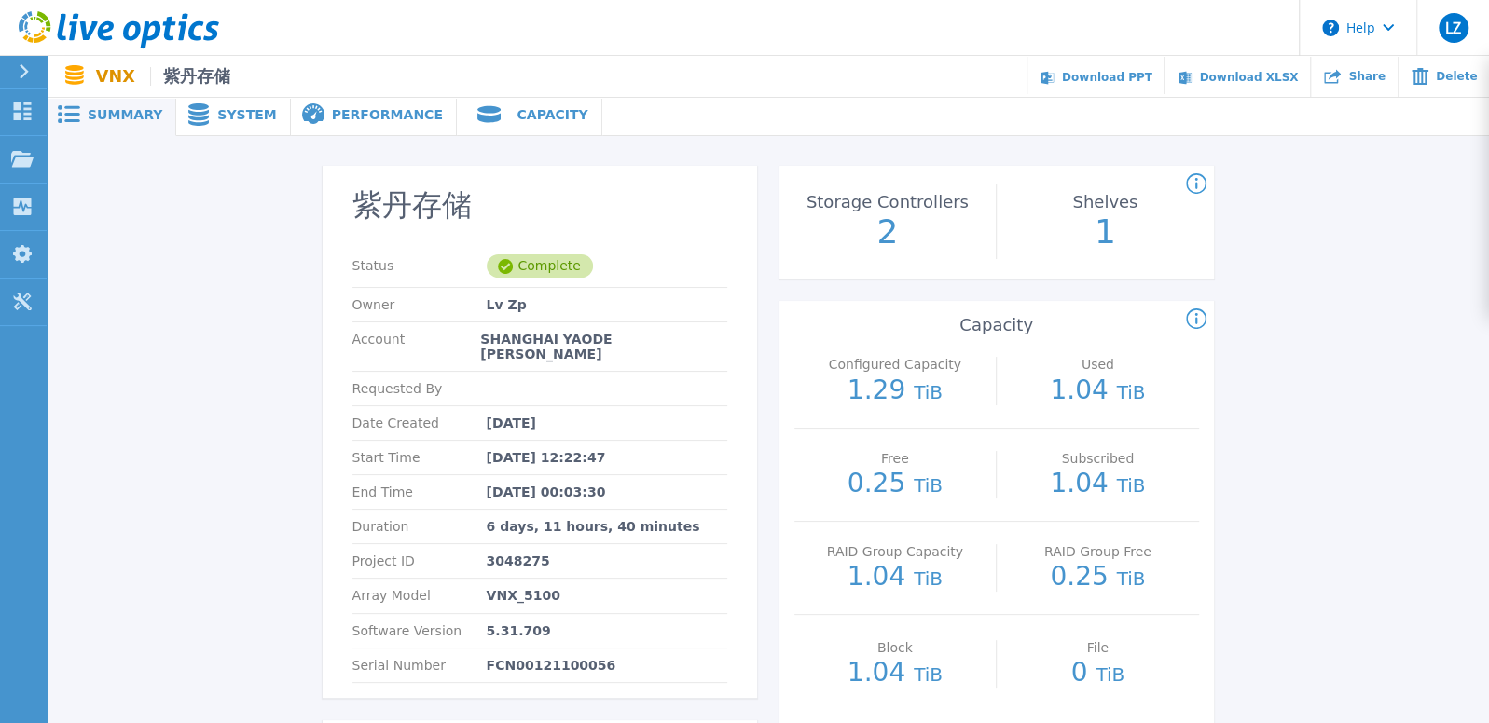 Image resolution: width=1489 pixels, height=723 pixels. I want to click on p: VNX, so click(163, 76).